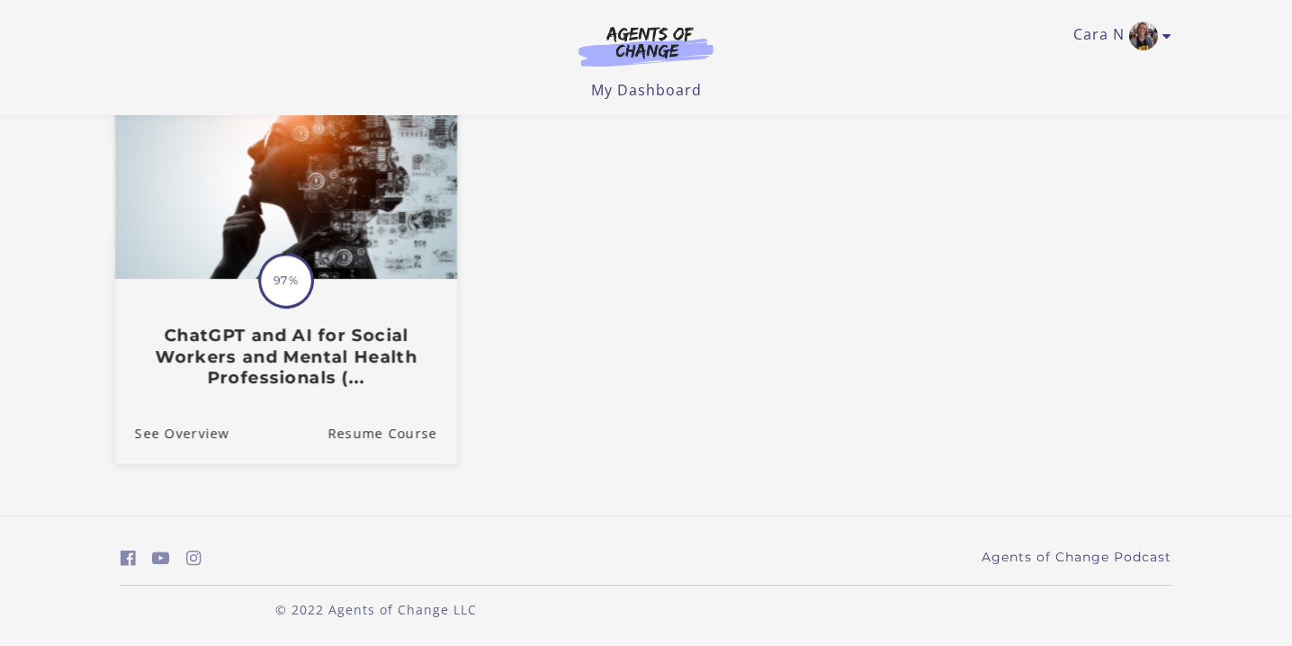 The image size is (1292, 646). What do you see at coordinates (161, 558) in the screenshot?
I see `a: https://www.youtube.com/c/AgentsofChangeTestPrepbyMeaganMitchell (Open in a new window)` at bounding box center [161, 558].